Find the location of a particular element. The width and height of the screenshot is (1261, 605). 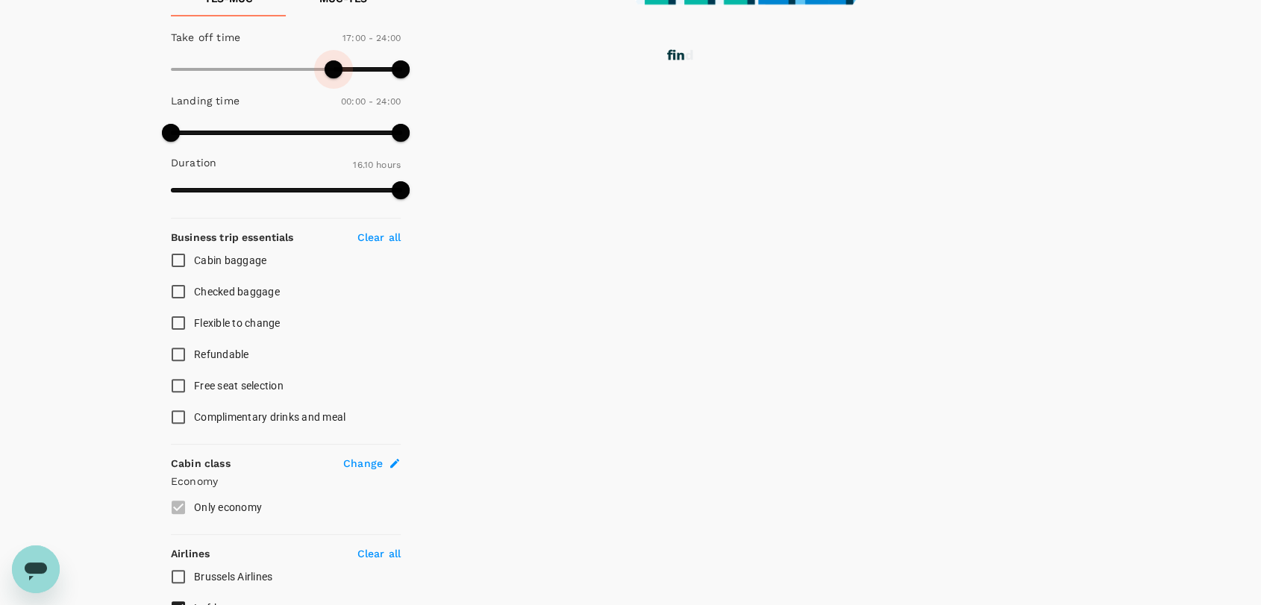

span: Refundable is located at coordinates (222, 354).